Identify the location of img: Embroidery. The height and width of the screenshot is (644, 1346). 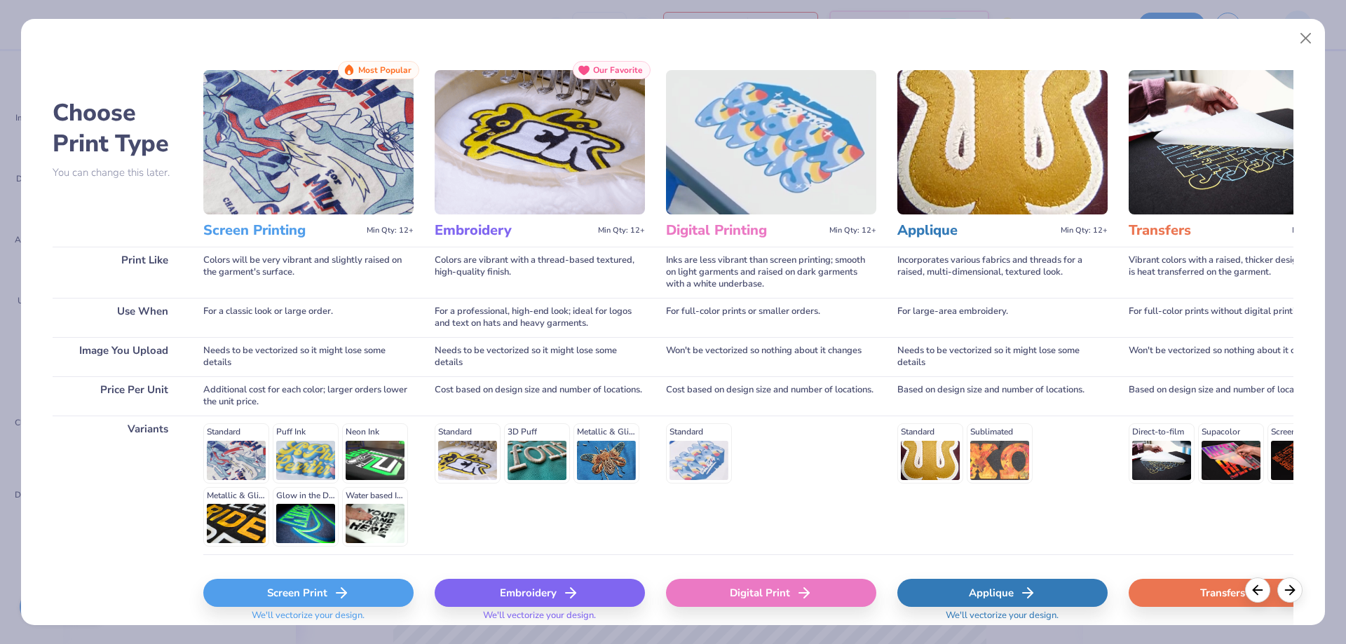
(540, 142).